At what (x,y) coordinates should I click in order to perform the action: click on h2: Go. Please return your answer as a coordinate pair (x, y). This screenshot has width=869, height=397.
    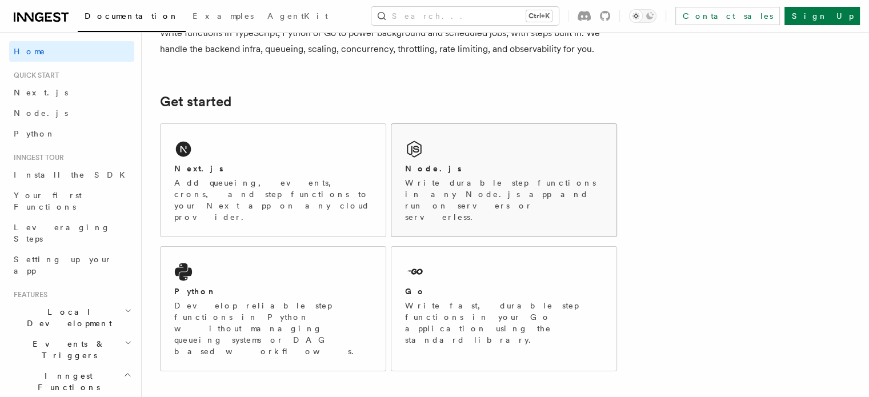
    Looking at the image, I should click on (415, 291).